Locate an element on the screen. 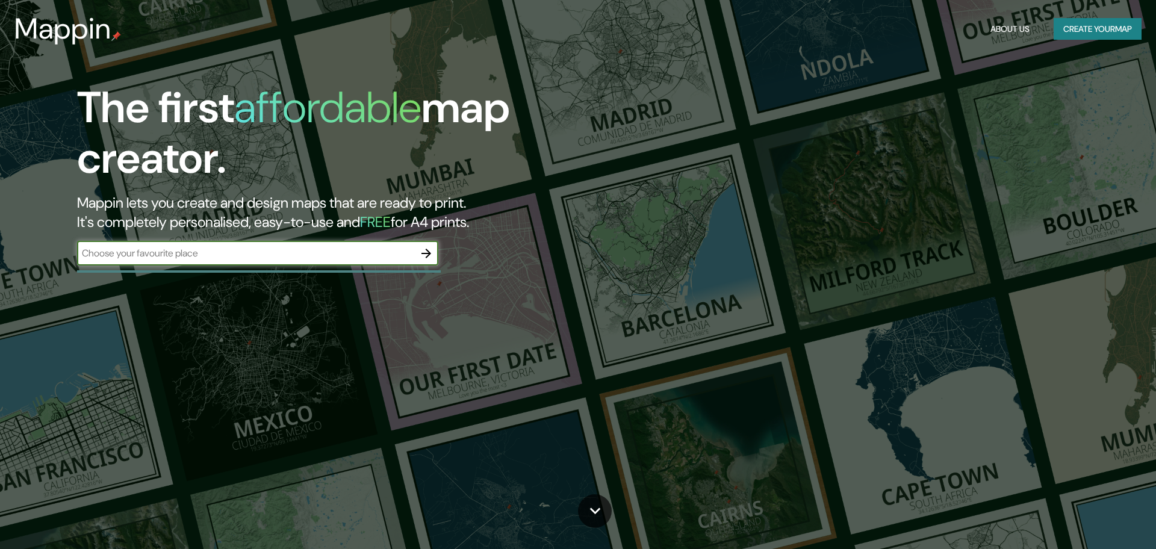 The image size is (1156, 549). img: mappin-pin is located at coordinates (116, 36).